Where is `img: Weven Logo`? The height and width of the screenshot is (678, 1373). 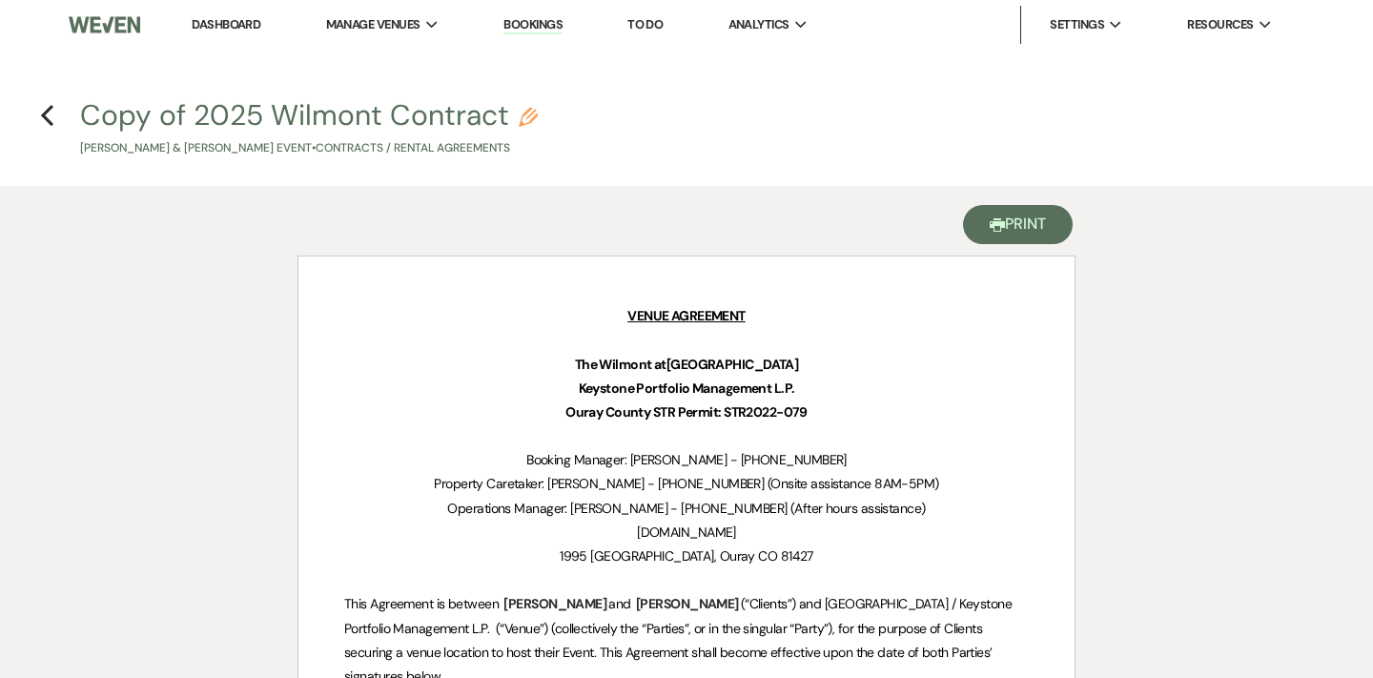 img: Weven Logo is located at coordinates (104, 25).